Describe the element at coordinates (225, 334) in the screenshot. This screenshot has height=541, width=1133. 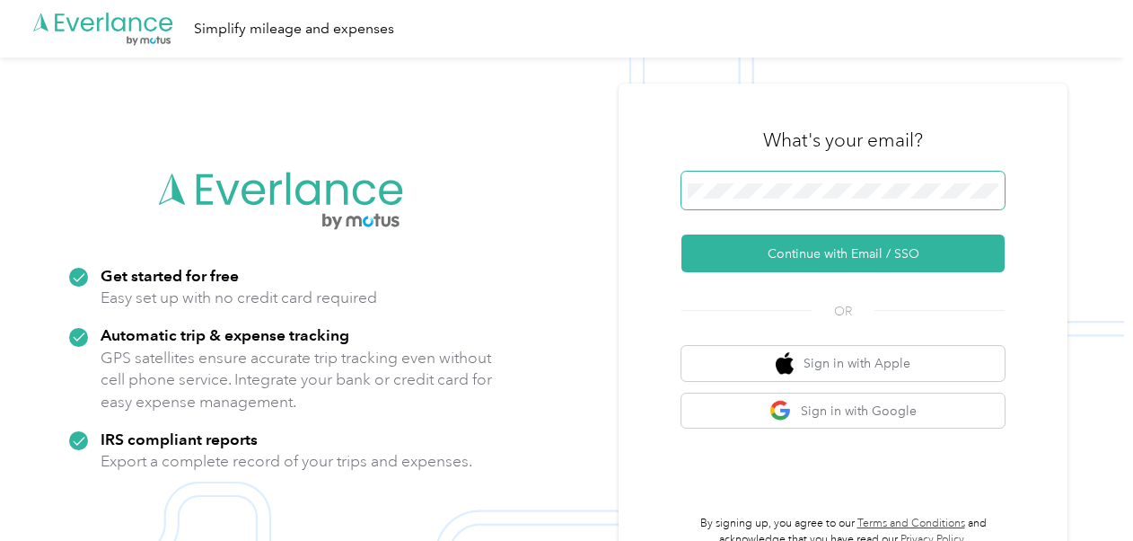
I see `strong: Automatic trip & expense tracking` at that location.